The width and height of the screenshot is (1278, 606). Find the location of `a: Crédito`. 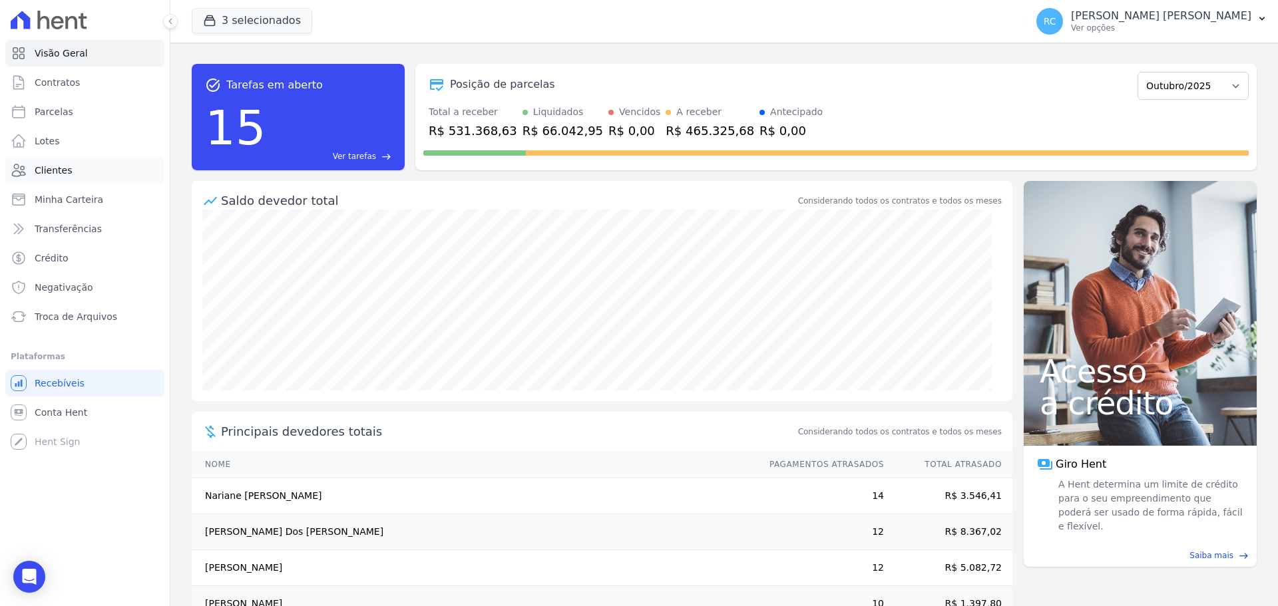

a: Crédito is located at coordinates (85, 258).